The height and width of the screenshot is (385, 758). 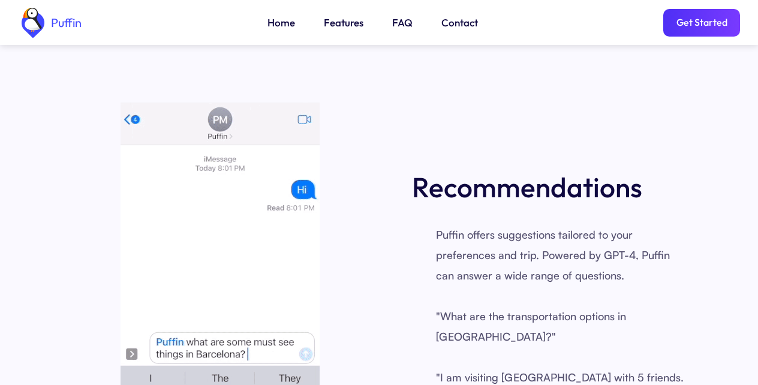 I want to click on div: Puffin, so click(x=65, y=23).